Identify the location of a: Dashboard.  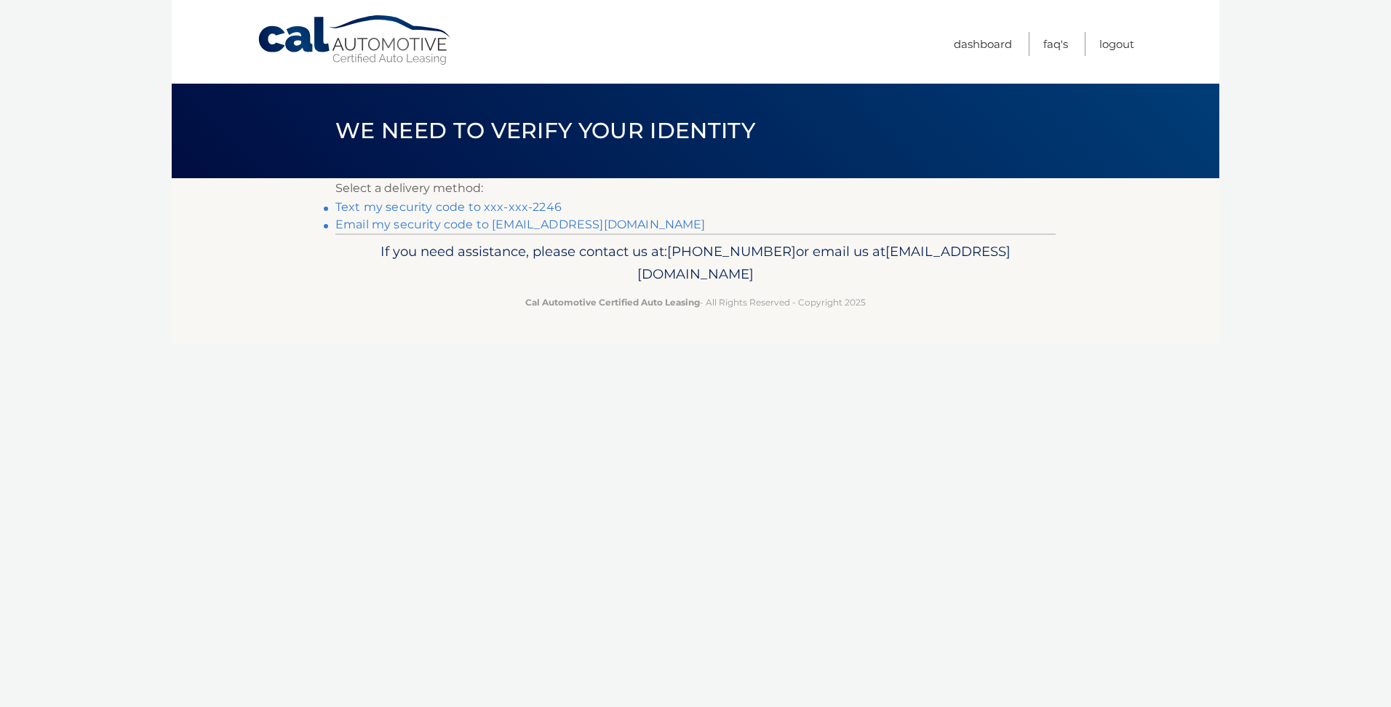
(983, 44).